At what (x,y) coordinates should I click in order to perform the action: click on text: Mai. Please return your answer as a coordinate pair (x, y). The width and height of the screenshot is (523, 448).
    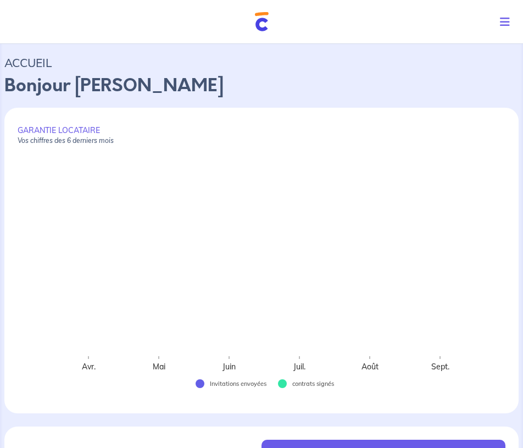
    Looking at the image, I should click on (159, 366).